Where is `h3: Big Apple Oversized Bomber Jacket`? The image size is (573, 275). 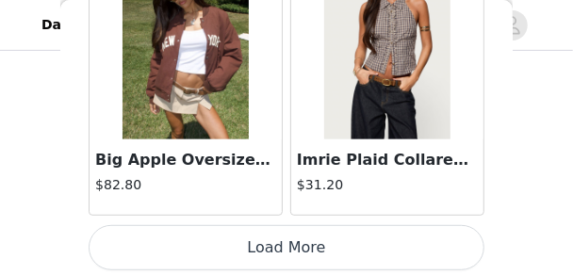
h3: Big Apple Oversized Bomber Jacket is located at coordinates (186, 160).